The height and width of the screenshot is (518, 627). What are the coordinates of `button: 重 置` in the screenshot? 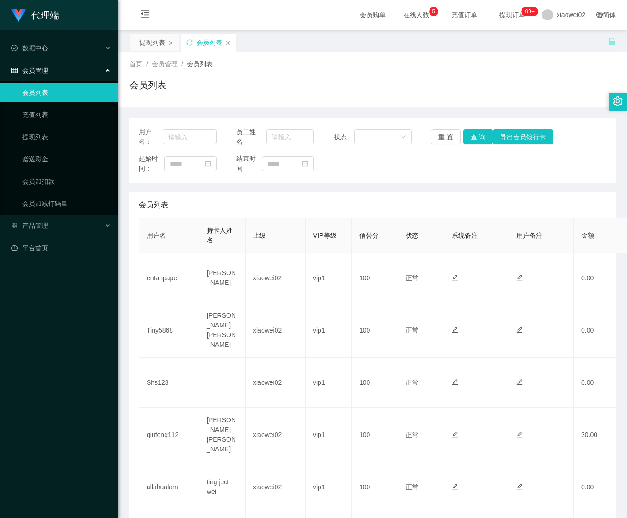 It's located at (446, 137).